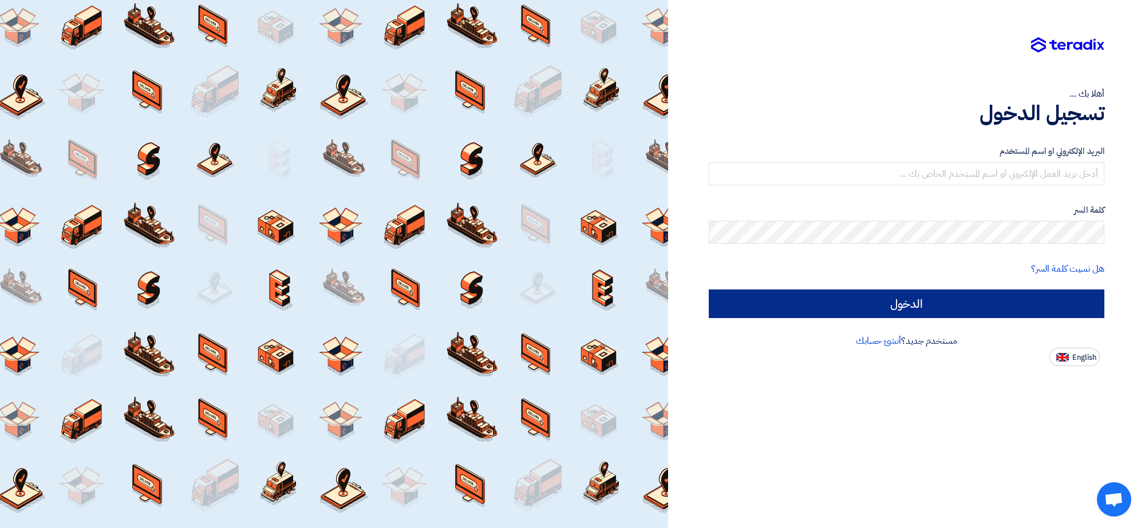 The height and width of the screenshot is (528, 1145). Describe the element at coordinates (906, 174) in the screenshot. I see `input: أدخل بريد العمل الإلكتروني او اسم المستخدم الخاص بك ...` at that location.